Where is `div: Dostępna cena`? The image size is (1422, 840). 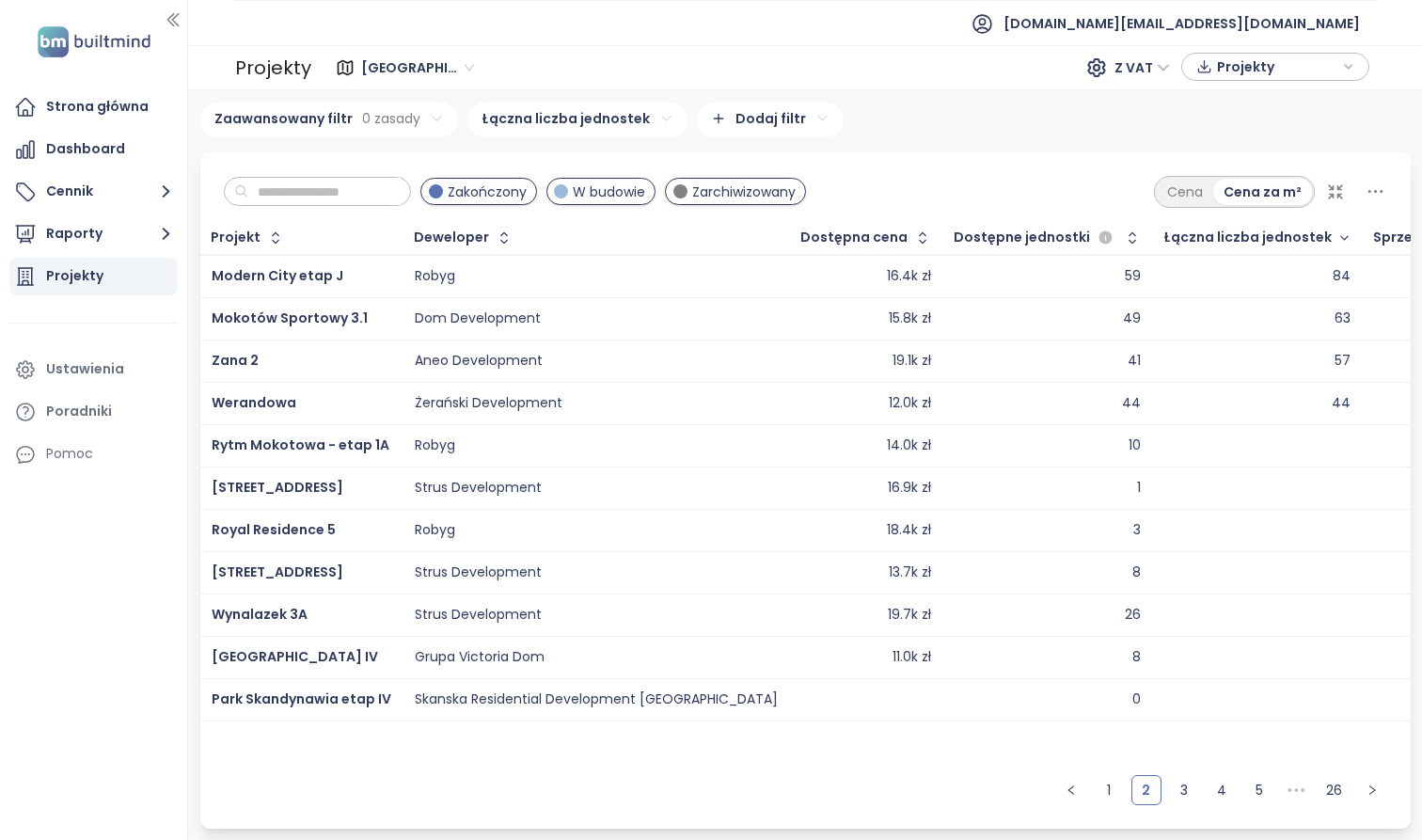 div: Dostępna cena is located at coordinates (854, 237).